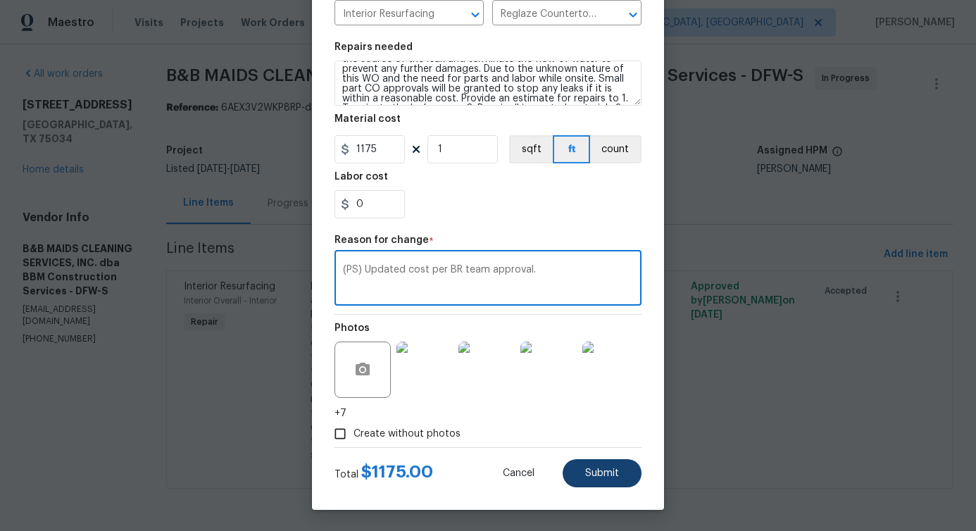 The height and width of the screenshot is (531, 976). Describe the element at coordinates (382, 240) in the screenshot. I see `h5: Reason for change` at that location.